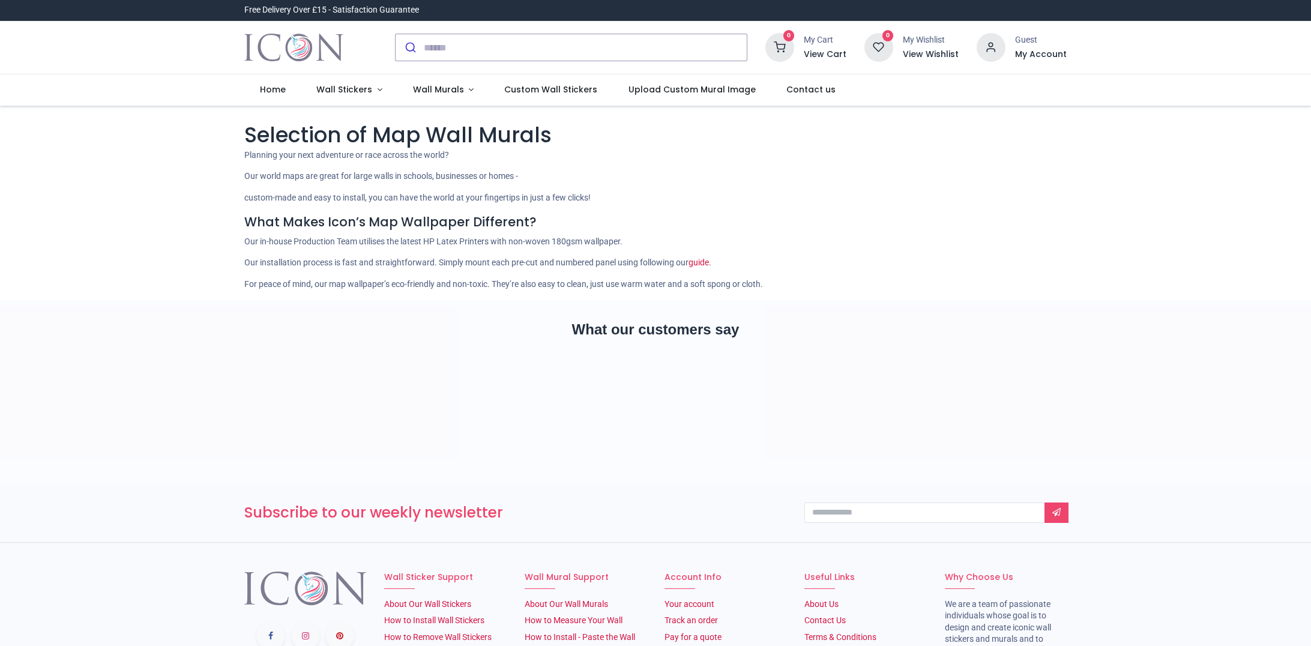 The width and height of the screenshot is (1311, 646). I want to click on h6: Why Choose Us, so click(1006, 578).